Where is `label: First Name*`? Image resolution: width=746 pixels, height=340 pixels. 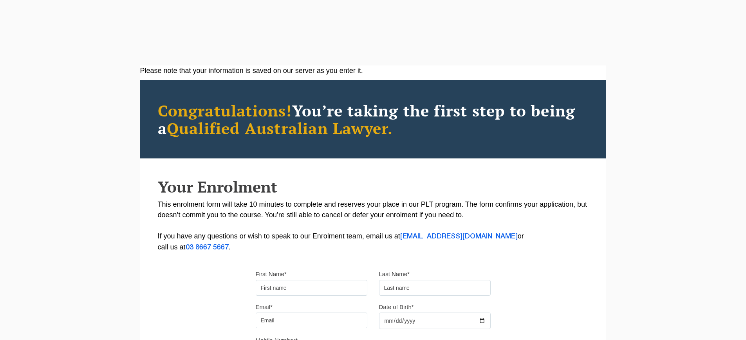 label: First Name* is located at coordinates (271, 274).